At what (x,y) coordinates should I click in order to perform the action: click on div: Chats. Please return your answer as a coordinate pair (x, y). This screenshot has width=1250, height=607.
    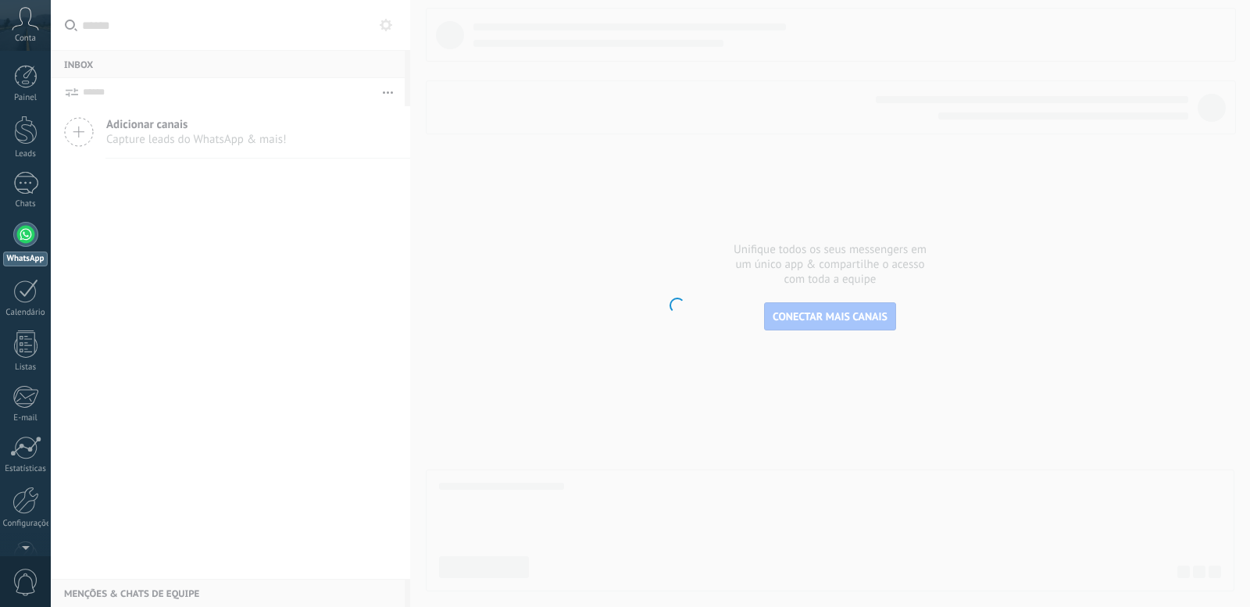
    Looking at the image, I should click on (26, 204).